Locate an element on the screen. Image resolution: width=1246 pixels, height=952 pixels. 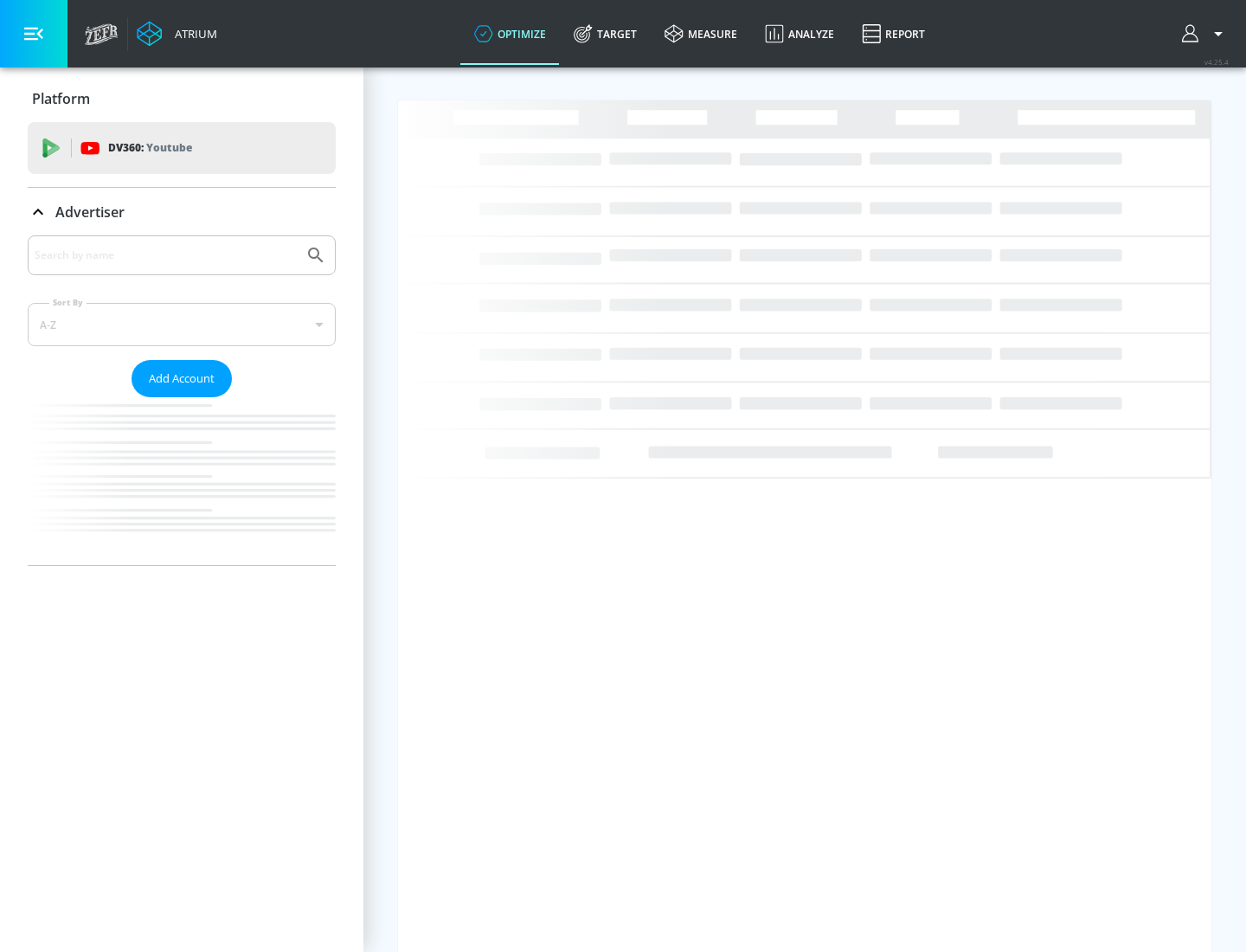
p: Advertiser is located at coordinates (90, 212).